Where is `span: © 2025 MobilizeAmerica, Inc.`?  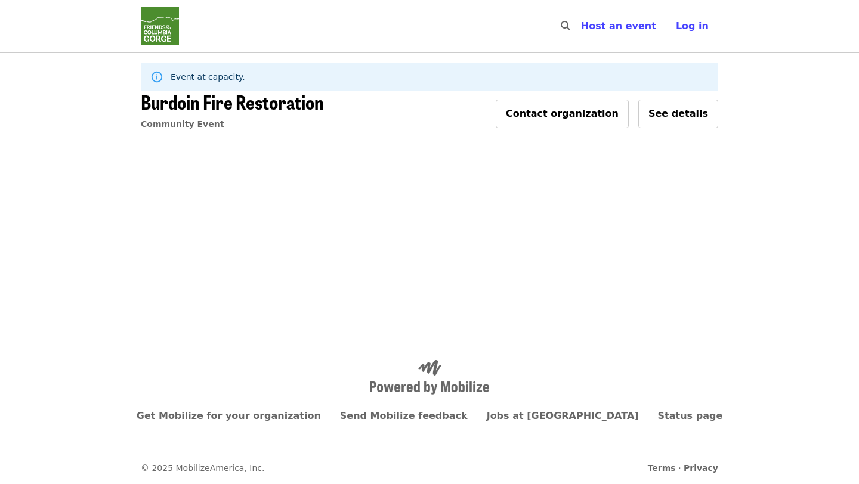 span: © 2025 MobilizeAmerica, Inc. is located at coordinates (203, 468).